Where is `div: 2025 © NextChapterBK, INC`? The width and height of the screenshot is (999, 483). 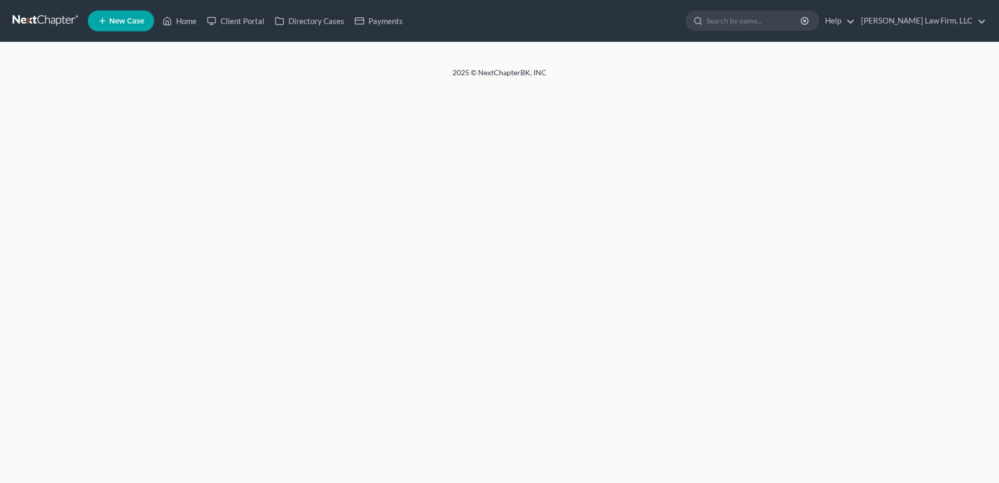 div: 2025 © NextChapterBK, INC is located at coordinates (499, 77).